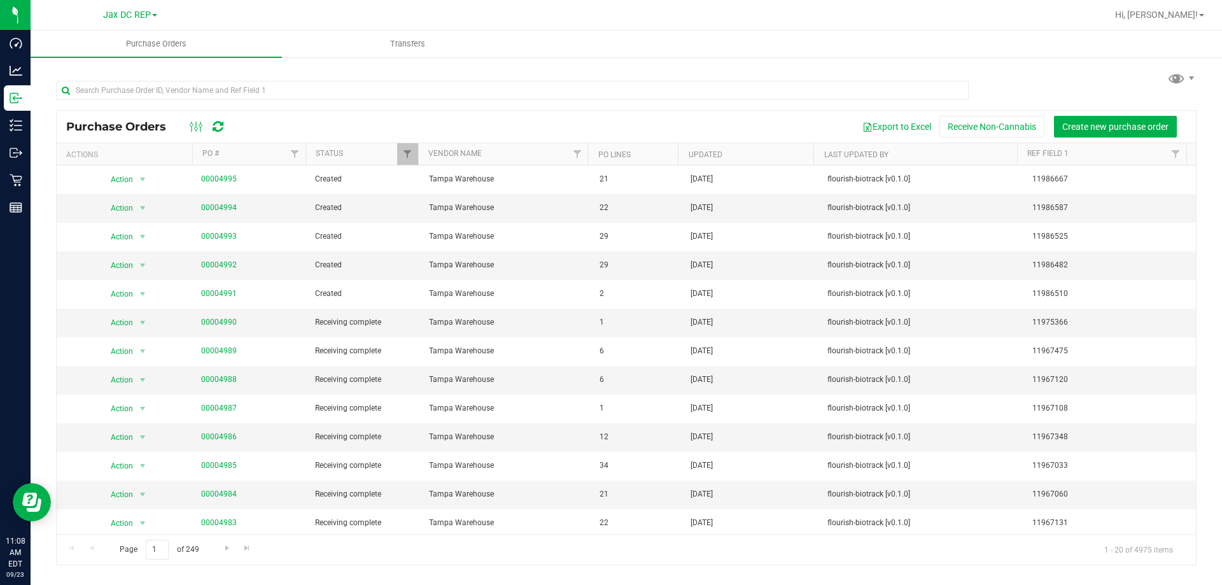 The height and width of the screenshot is (585, 1222). What do you see at coordinates (219, 523) in the screenshot?
I see `a: 00004983` at bounding box center [219, 523].